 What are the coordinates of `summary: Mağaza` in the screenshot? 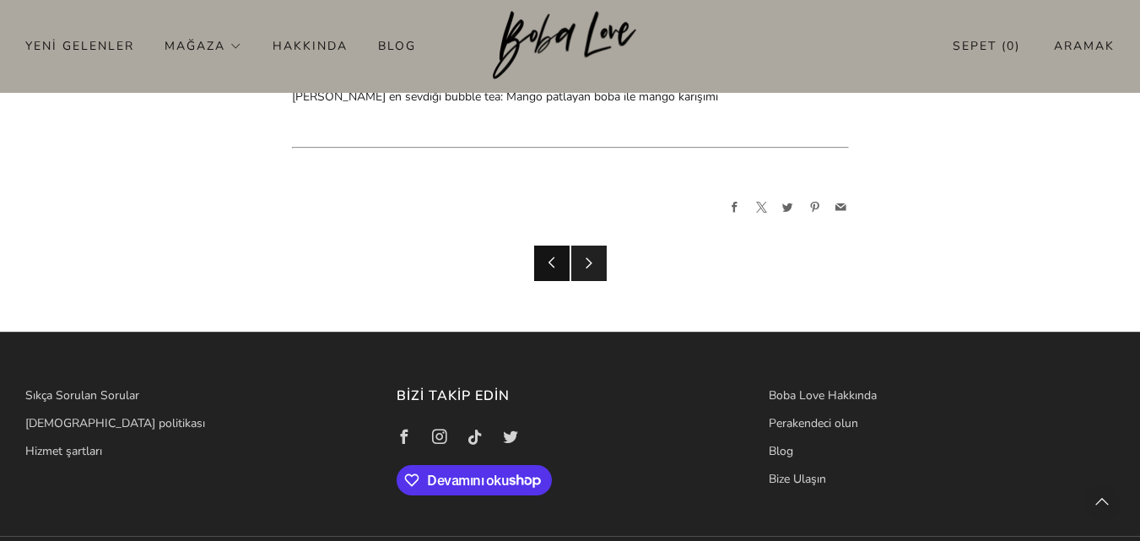 It's located at (203, 46).